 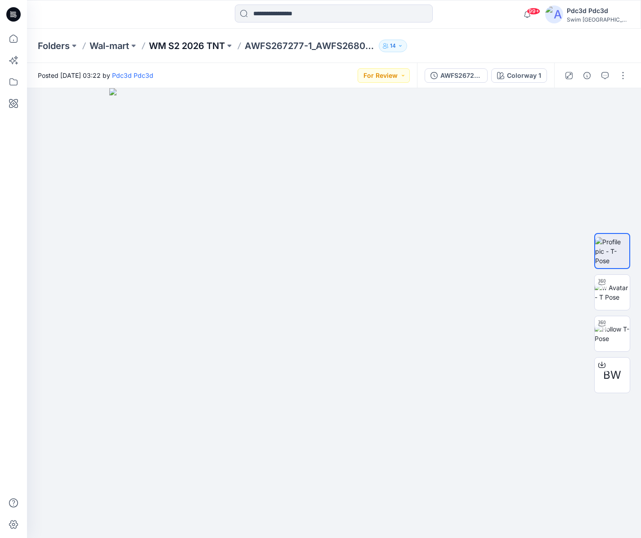 What do you see at coordinates (612, 292) in the screenshot?
I see `img: w Avatar - T Pose` at bounding box center [612, 292].